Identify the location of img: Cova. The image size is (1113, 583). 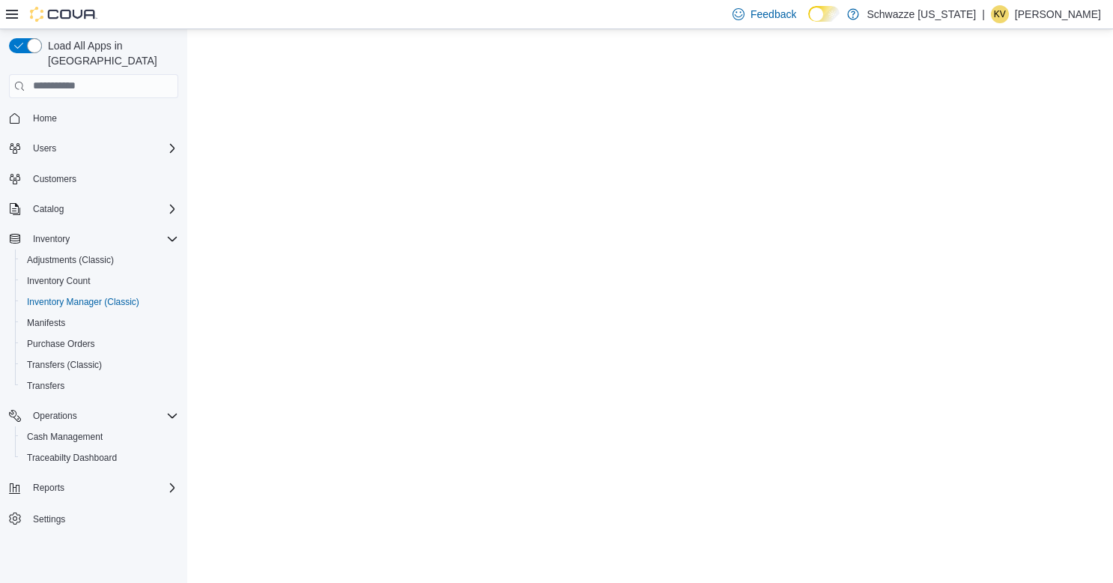
(64, 14).